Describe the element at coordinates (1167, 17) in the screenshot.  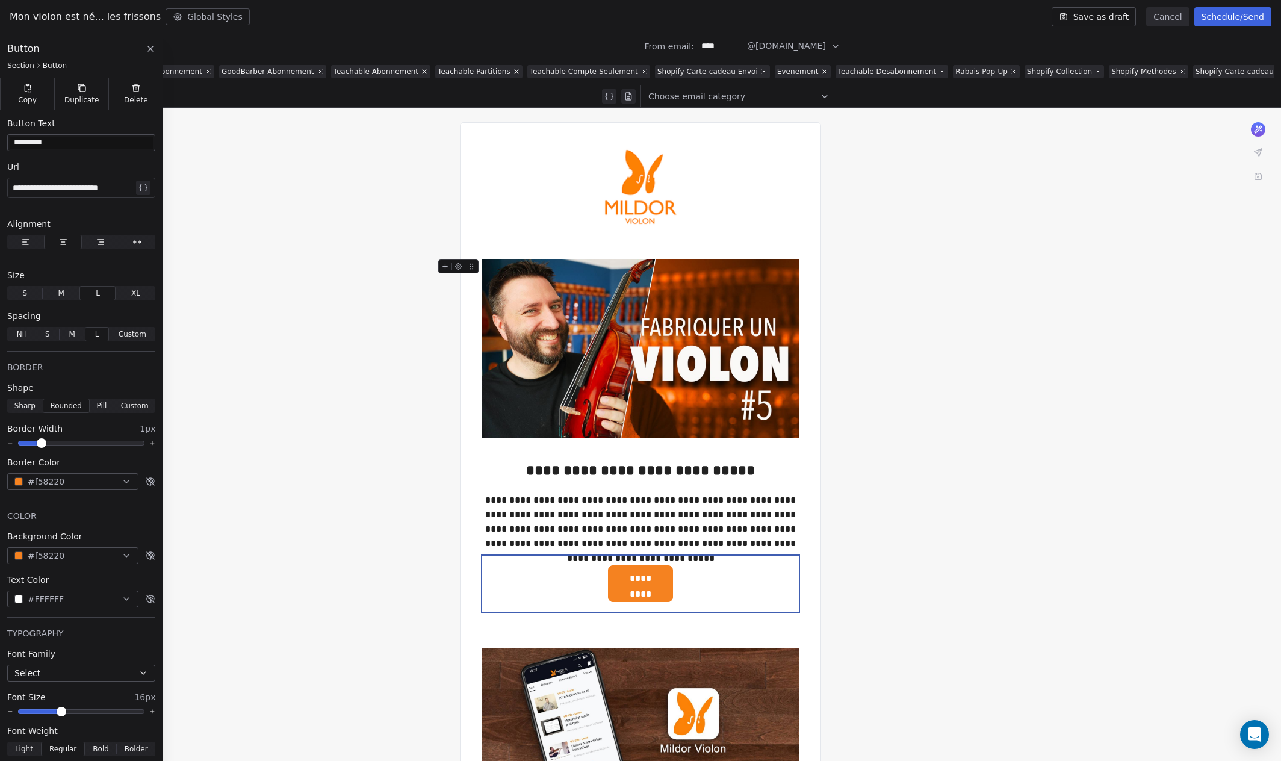
I see `button: Cancel` at that location.